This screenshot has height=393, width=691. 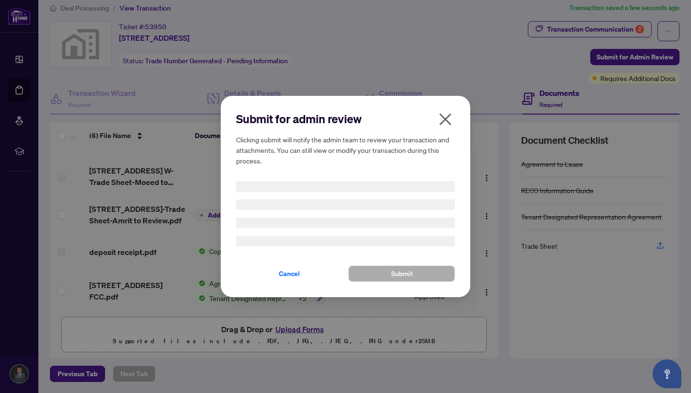 I want to click on h2: Submit for admin review, so click(x=345, y=119).